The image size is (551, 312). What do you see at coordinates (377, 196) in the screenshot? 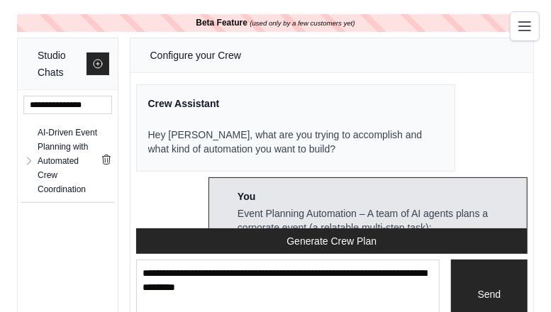
I see `div: You` at bounding box center [377, 196].